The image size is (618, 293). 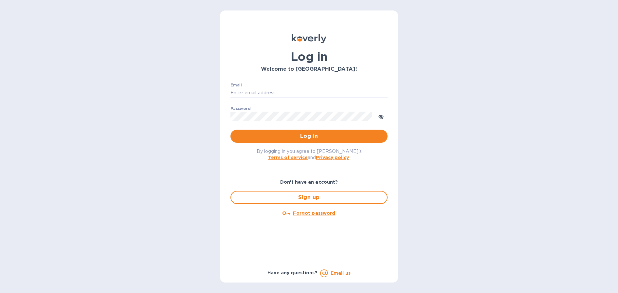 What do you see at coordinates (333, 158) in the screenshot?
I see `a: Privacy policy` at bounding box center [333, 158].